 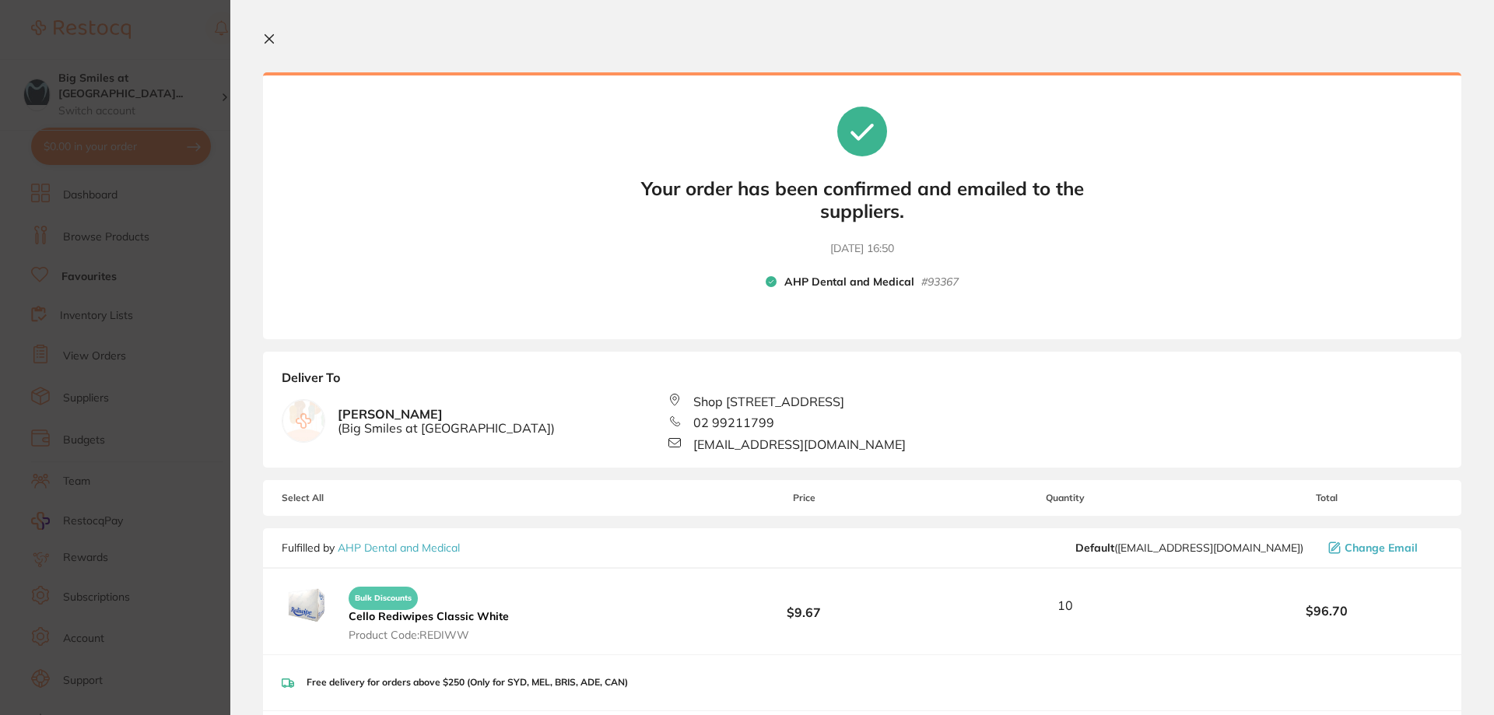 I want to click on b: $9.67, so click(x=804, y=605).